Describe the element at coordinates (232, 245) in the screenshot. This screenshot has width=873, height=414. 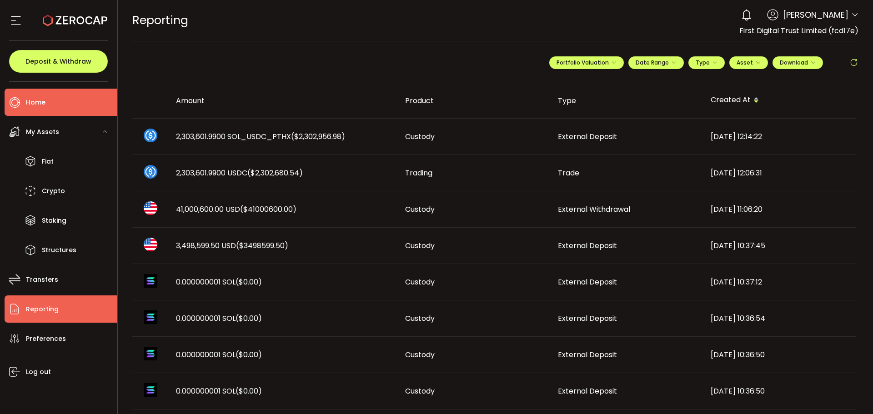
I see `span: 3,498,599.50 USD` at that location.